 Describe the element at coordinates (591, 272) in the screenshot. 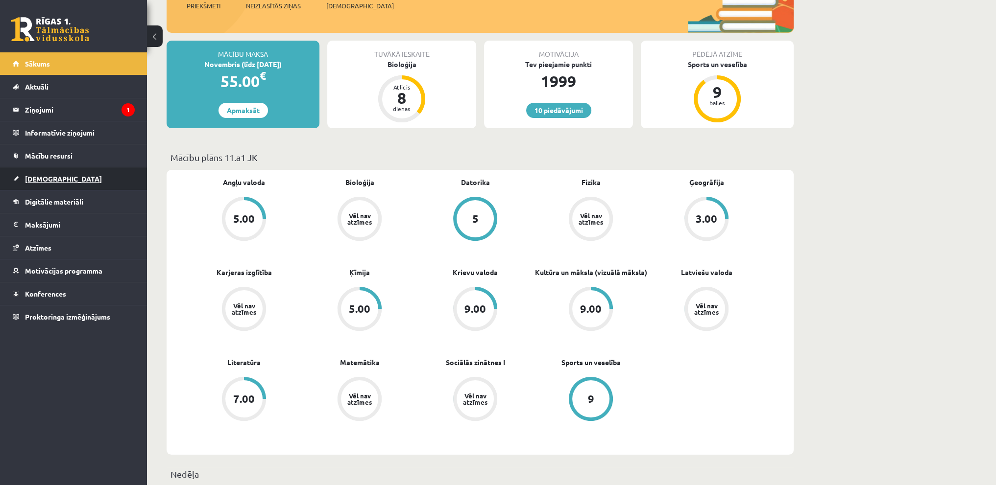

I see `a: Kultūra un māksla (vizuālā māksla)` at that location.